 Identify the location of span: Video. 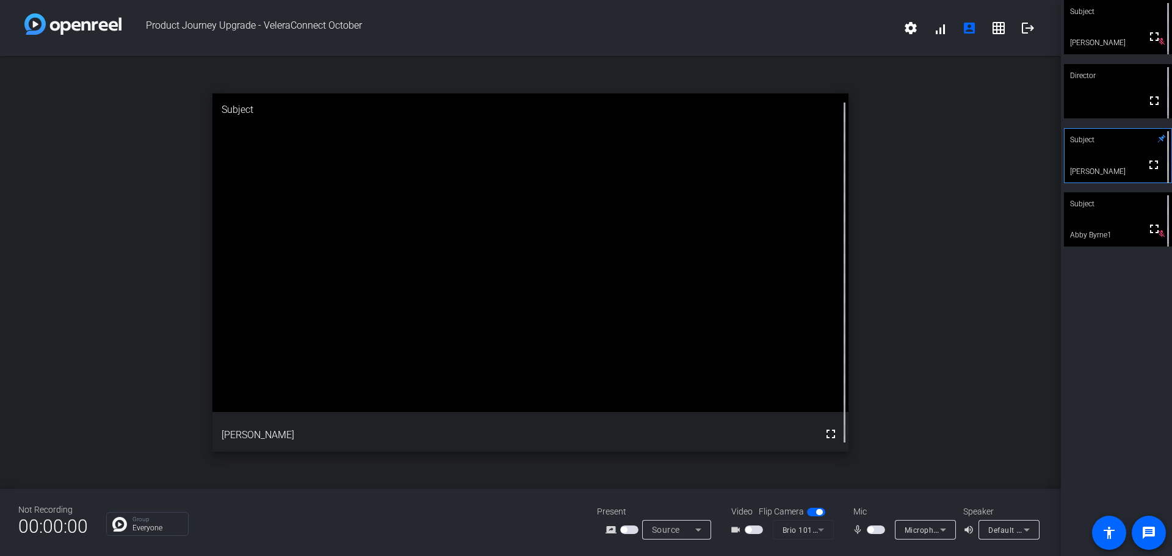
(742, 512).